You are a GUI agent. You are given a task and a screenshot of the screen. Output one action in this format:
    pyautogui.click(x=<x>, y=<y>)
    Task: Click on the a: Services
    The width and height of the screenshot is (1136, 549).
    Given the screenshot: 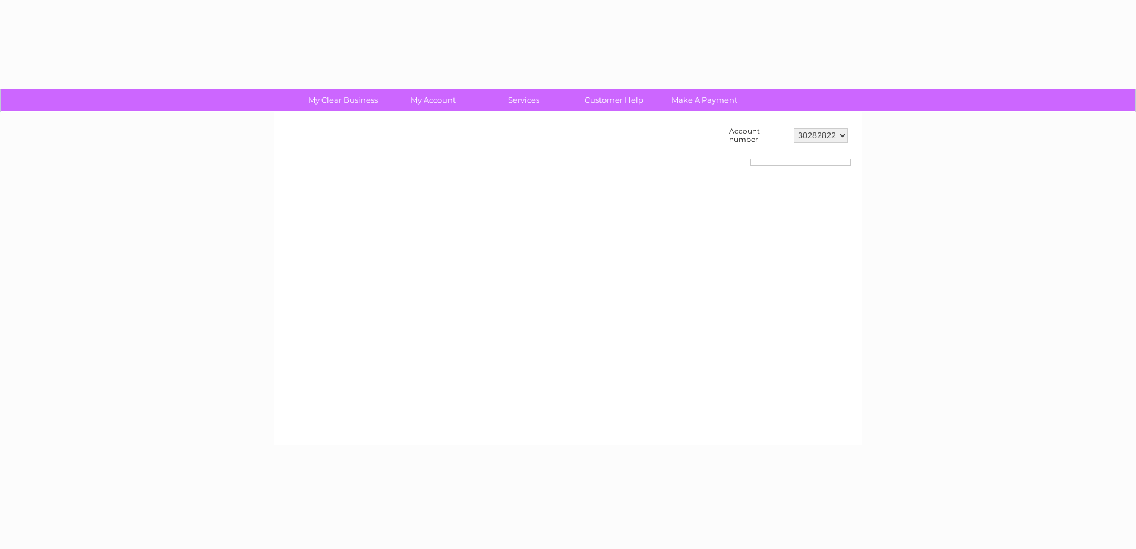 What is the action you would take?
    pyautogui.click(x=523, y=100)
    